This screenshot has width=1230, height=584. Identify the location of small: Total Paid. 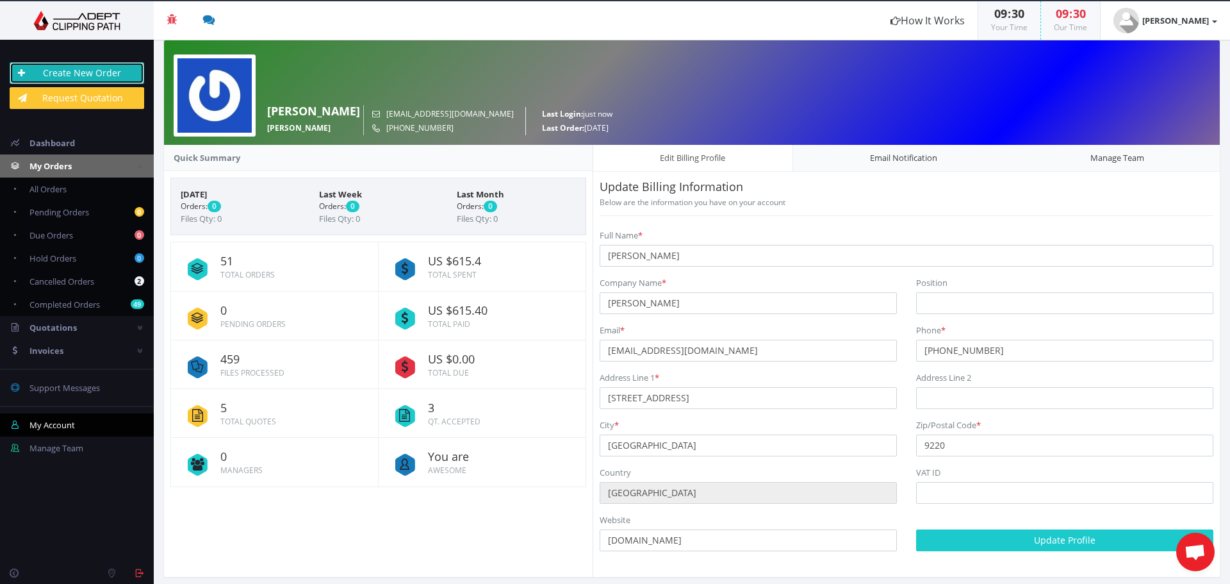
(449, 324).